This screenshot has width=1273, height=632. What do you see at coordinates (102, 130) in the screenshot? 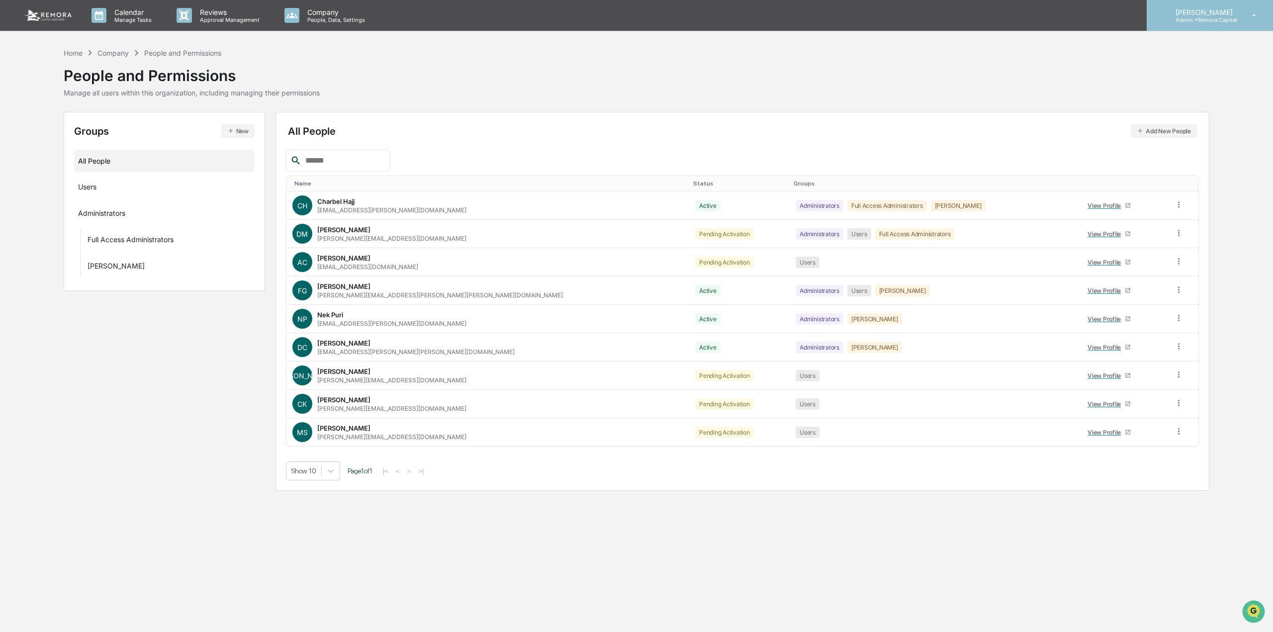
I see `span: Attestations` at bounding box center [102, 130].